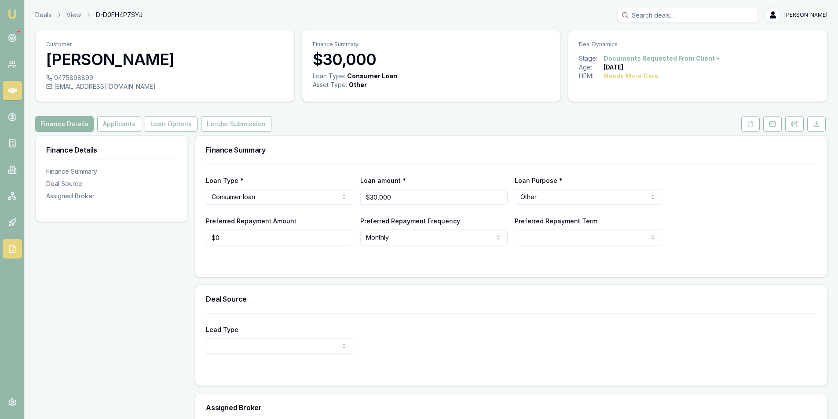 This screenshot has height=419, width=838. What do you see at coordinates (556, 221) in the screenshot?
I see `label: Preferred Repayment Term` at bounding box center [556, 221].